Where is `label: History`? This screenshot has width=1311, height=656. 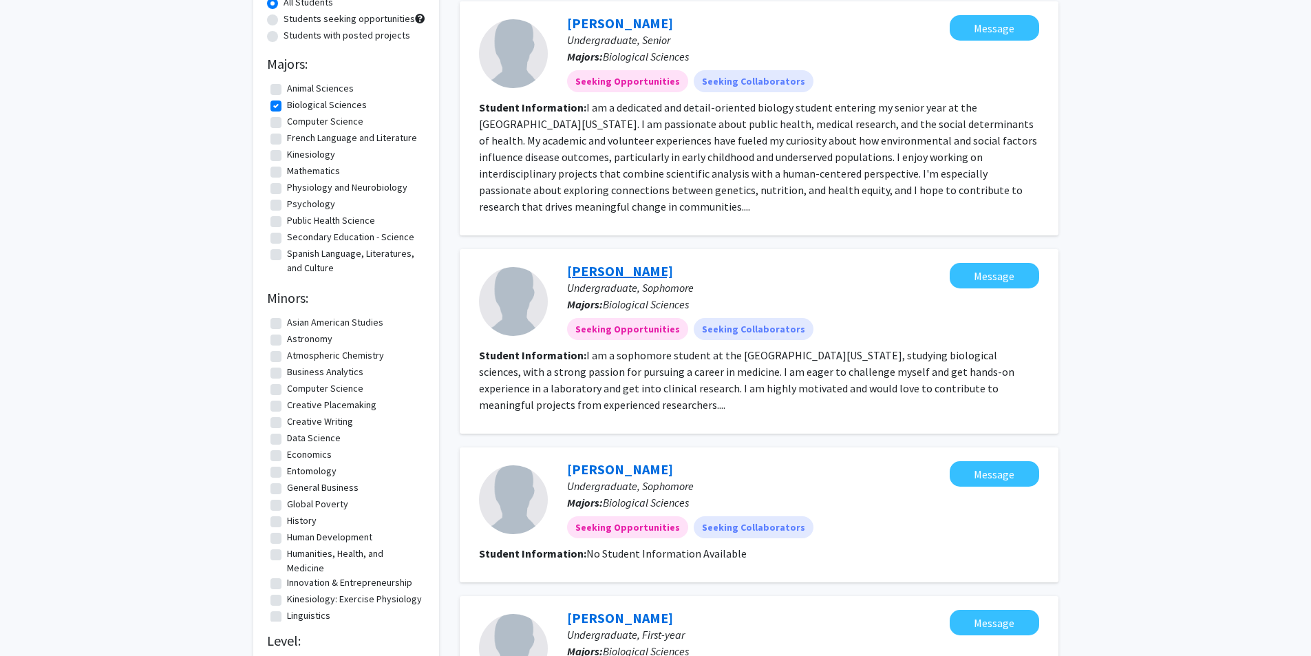 label: History is located at coordinates (301, 520).